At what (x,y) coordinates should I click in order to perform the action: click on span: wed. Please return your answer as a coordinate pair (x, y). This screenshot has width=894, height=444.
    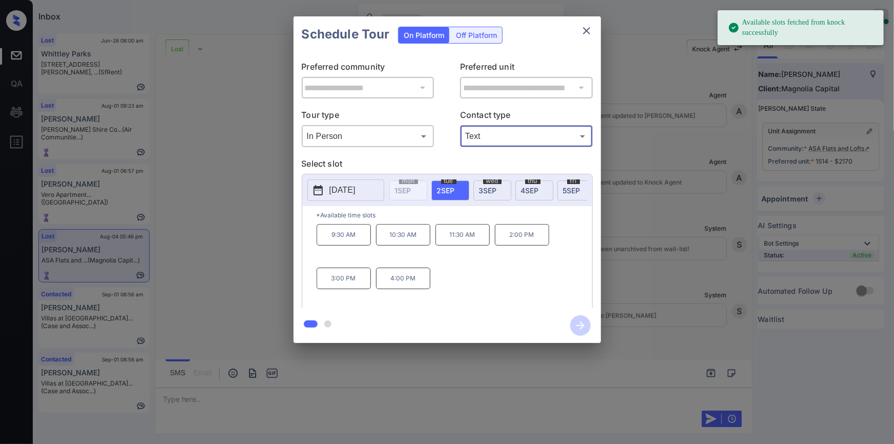
    Looking at the image, I should click on (492, 181).